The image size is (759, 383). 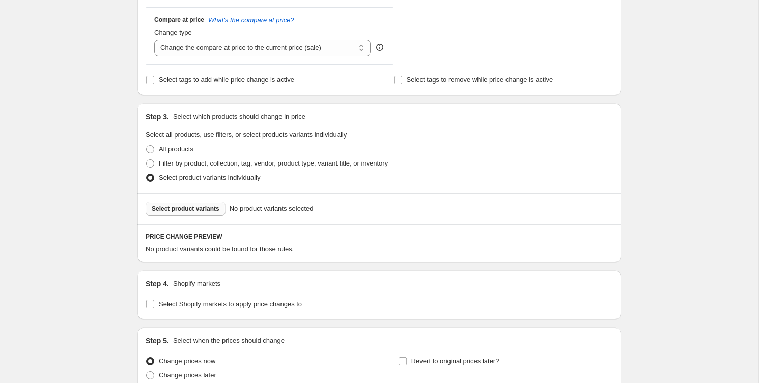 I want to click on span: Select tags to add while price change is active, so click(x=226, y=79).